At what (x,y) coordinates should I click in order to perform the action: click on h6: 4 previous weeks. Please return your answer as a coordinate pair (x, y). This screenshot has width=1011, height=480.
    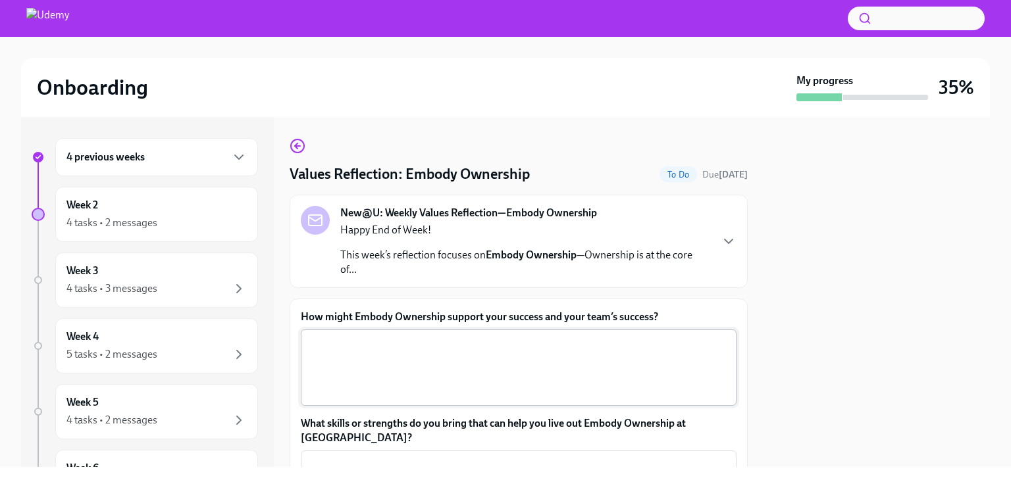
    Looking at the image, I should click on (105, 157).